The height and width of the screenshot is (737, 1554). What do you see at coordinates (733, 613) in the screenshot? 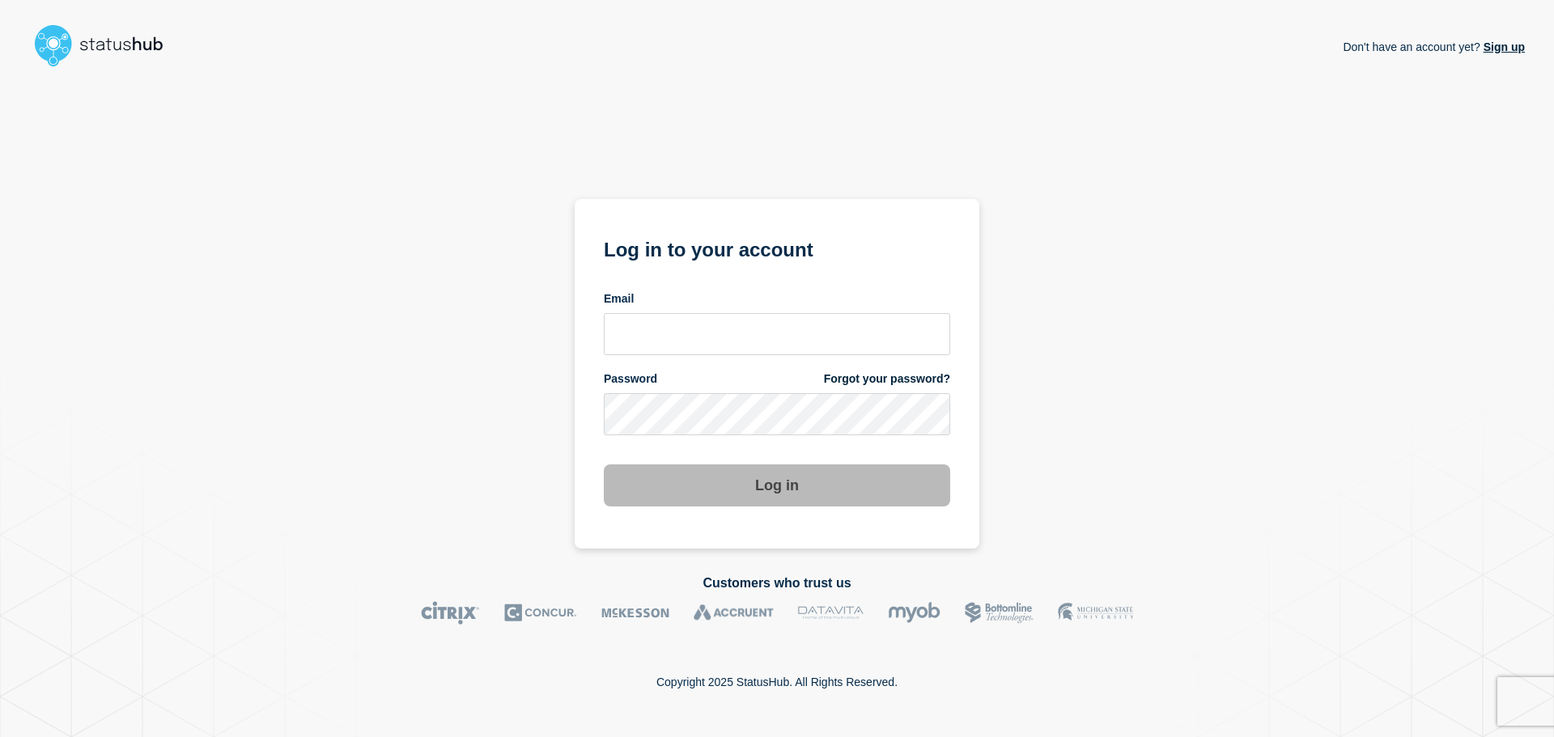
I see `img: Accruent logo` at bounding box center [733, 613].